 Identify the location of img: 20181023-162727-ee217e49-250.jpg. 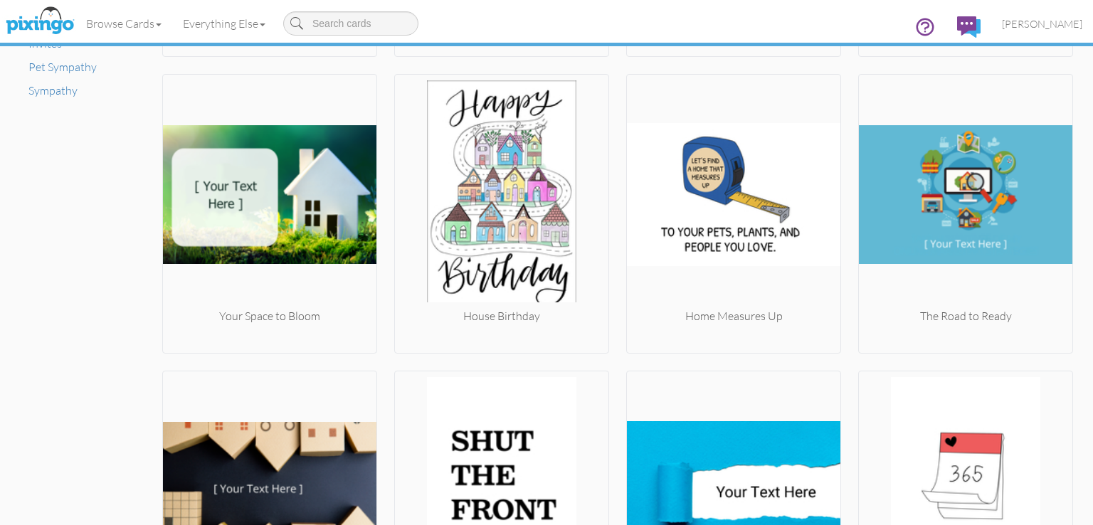
(501, 194).